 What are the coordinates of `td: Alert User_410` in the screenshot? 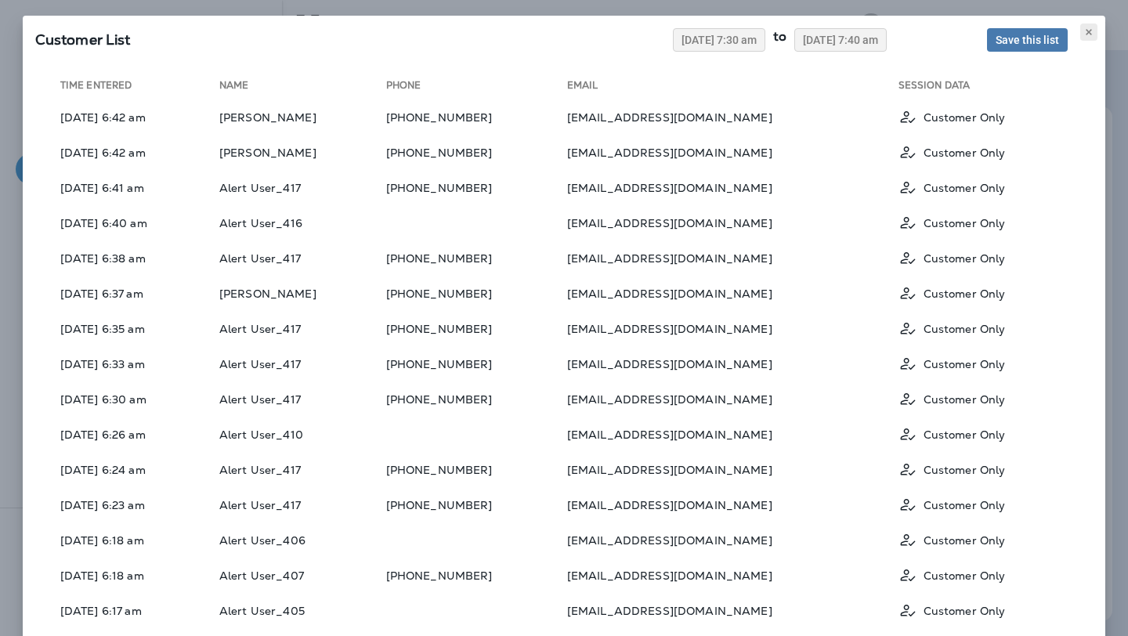 It's located at (302, 434).